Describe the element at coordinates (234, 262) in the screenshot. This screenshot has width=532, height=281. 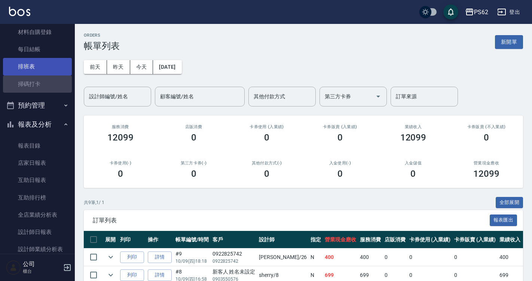
I see `p: 0922825742` at that location.